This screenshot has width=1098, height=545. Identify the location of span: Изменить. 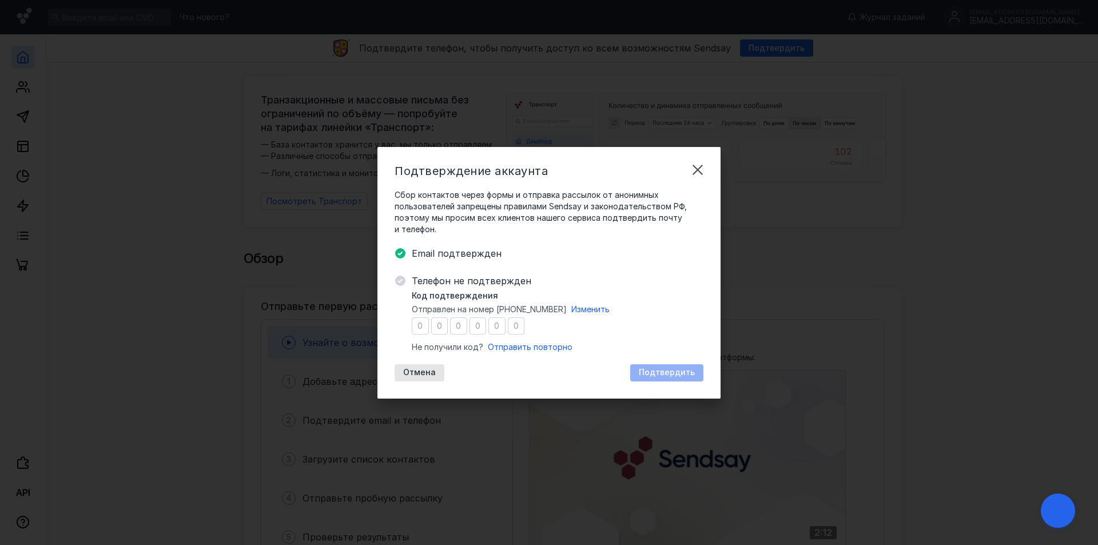
(590, 309).